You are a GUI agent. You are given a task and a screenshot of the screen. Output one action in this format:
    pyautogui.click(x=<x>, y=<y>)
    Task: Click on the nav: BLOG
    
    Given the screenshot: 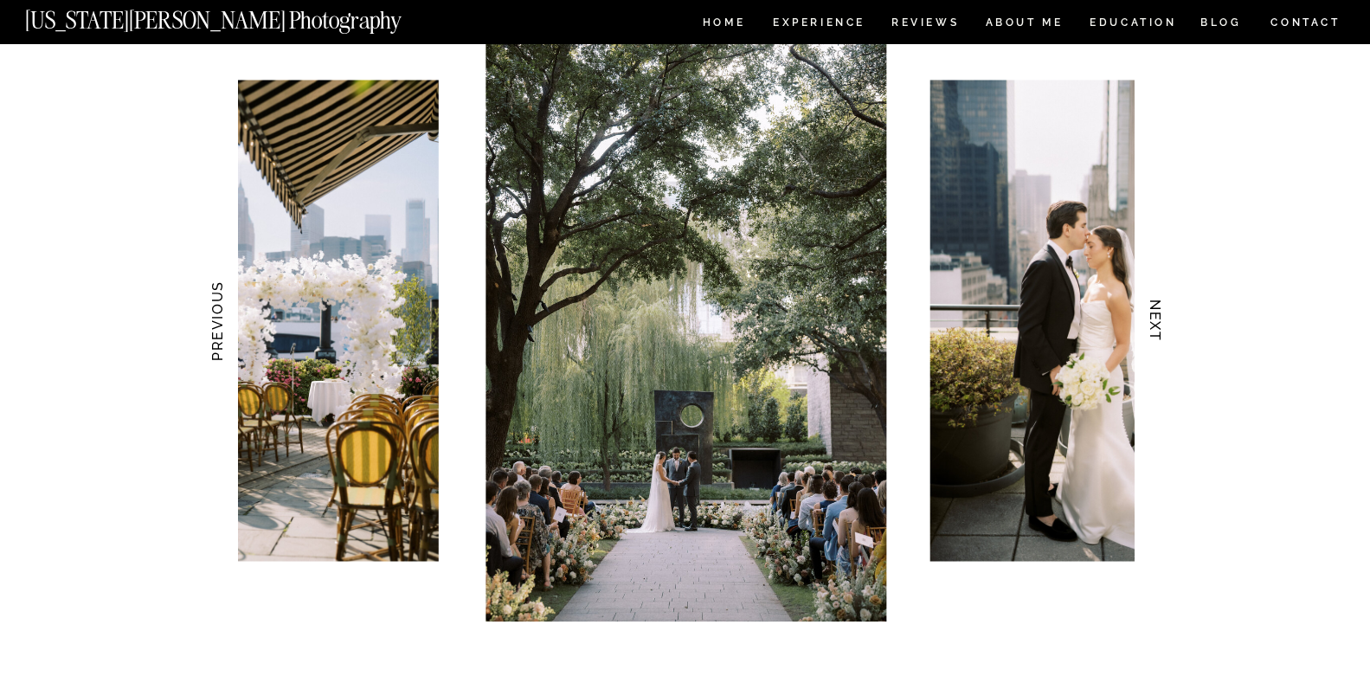 What is the action you would take?
    pyautogui.click(x=1221, y=24)
    